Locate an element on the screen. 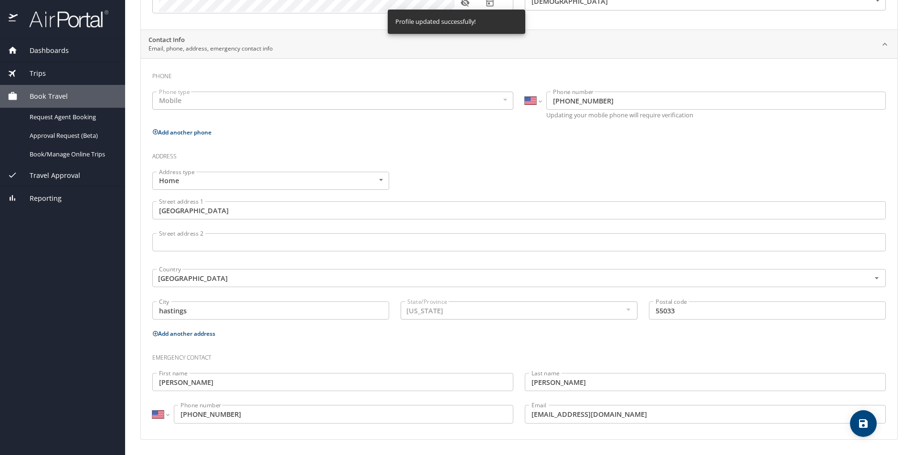 This screenshot has height=455, width=913. button: save is located at coordinates (863, 424).